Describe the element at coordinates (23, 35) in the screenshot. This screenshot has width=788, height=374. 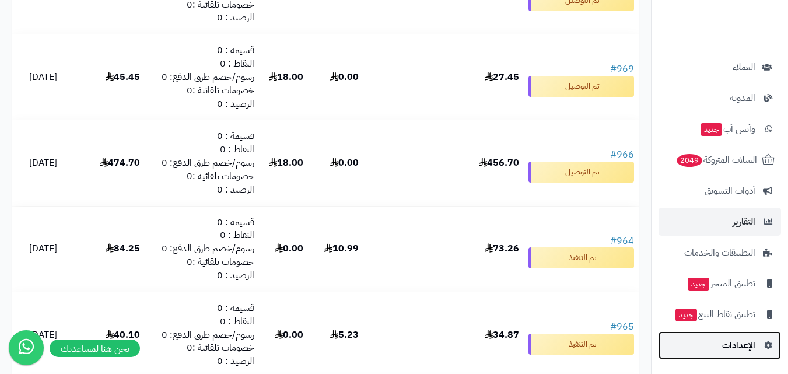
I see `img: website_grey.svg` at that location.